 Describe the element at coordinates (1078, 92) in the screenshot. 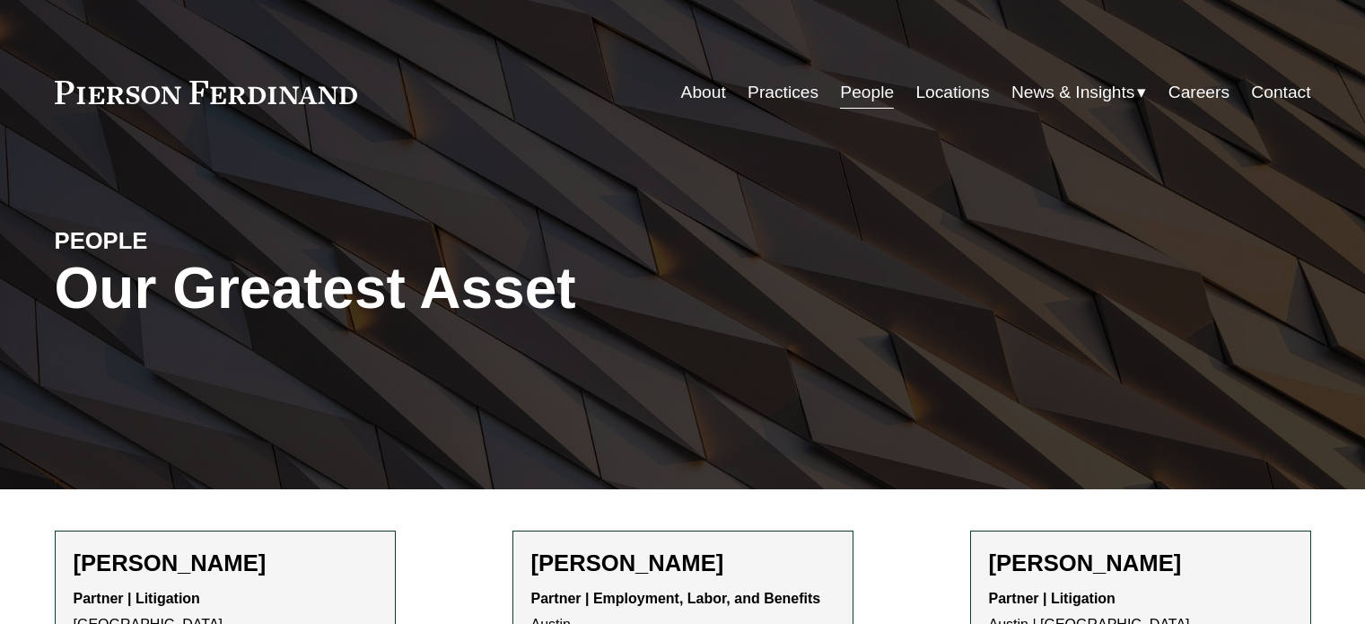

I see `a: folder dropdown` at that location.